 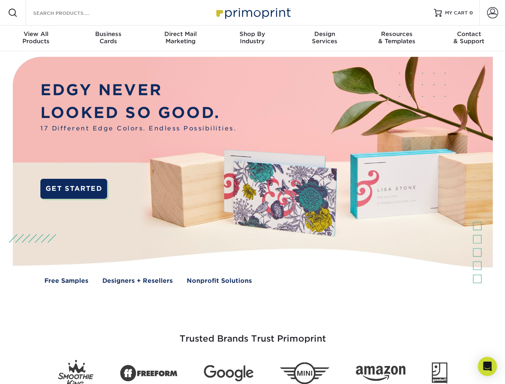 What do you see at coordinates (180, 38) in the screenshot?
I see `a: Direct MailMarketing` at bounding box center [180, 38].